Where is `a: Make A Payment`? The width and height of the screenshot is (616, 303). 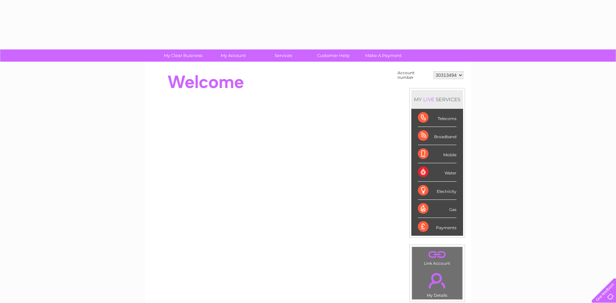 a: Make A Payment is located at coordinates (383, 55).